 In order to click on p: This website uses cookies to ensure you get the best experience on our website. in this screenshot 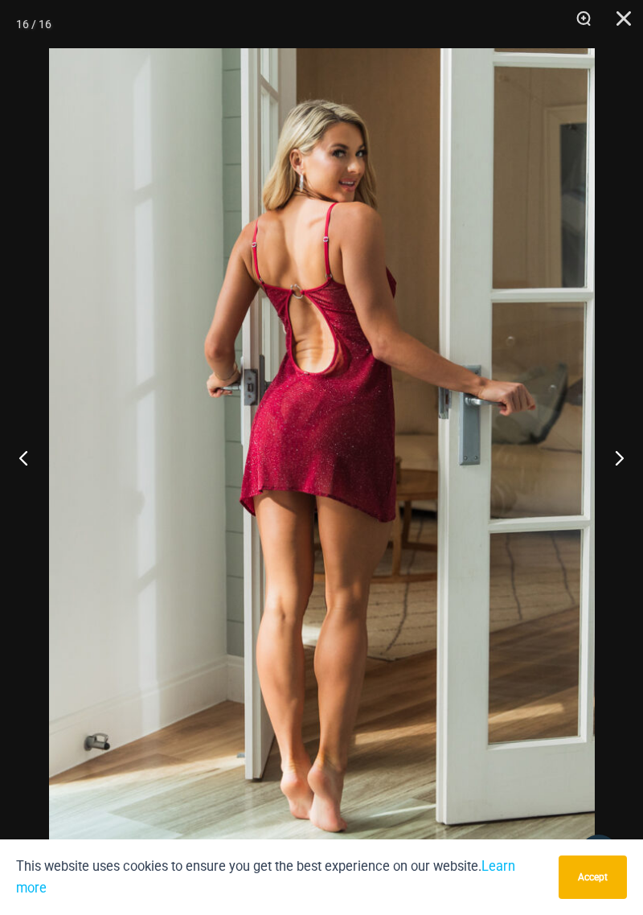, I will do `click(281, 877)`.